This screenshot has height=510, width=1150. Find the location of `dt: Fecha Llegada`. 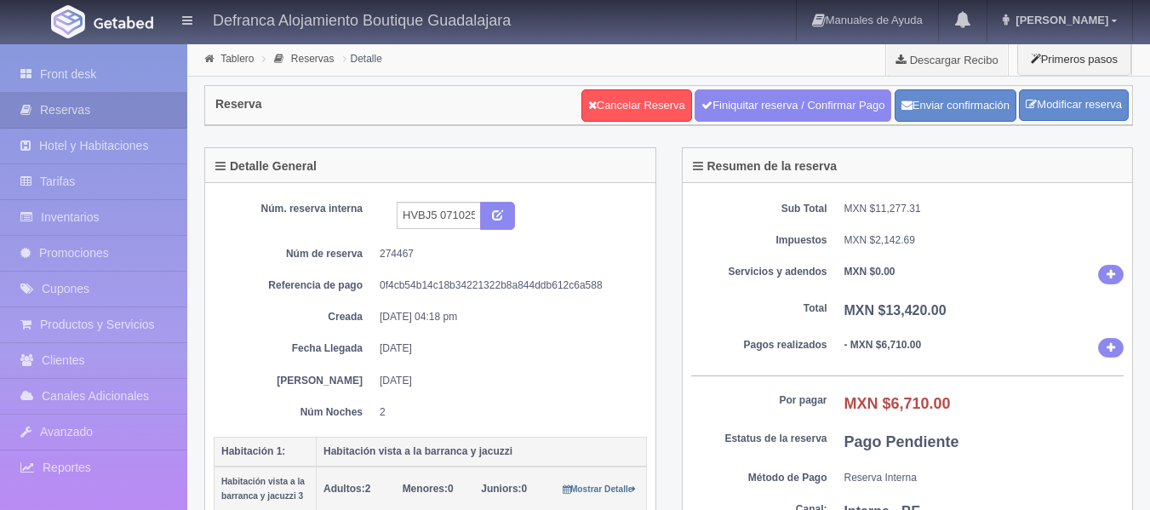

dt: Fecha Llegada is located at coordinates (295, 348).